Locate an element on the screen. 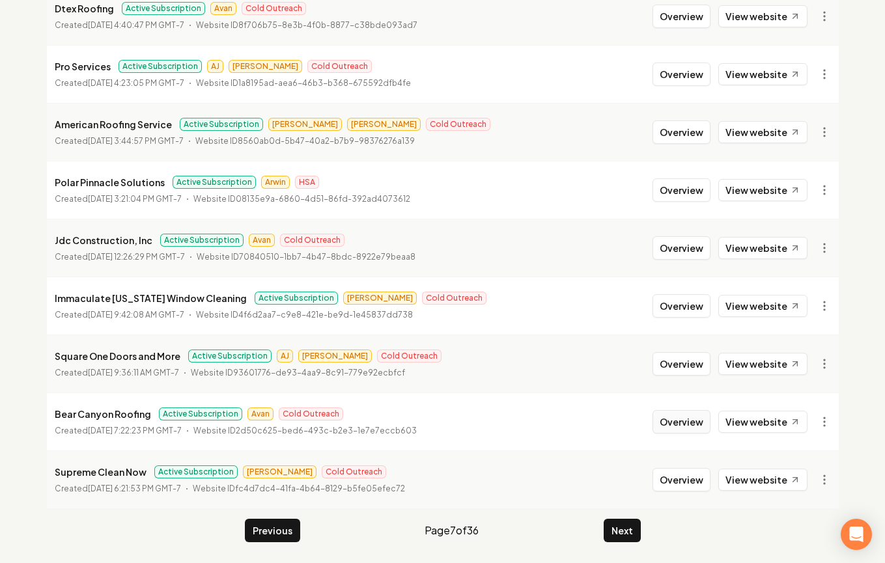 Image resolution: width=885 pixels, height=563 pixels. p: American Roofing Service is located at coordinates (113, 124).